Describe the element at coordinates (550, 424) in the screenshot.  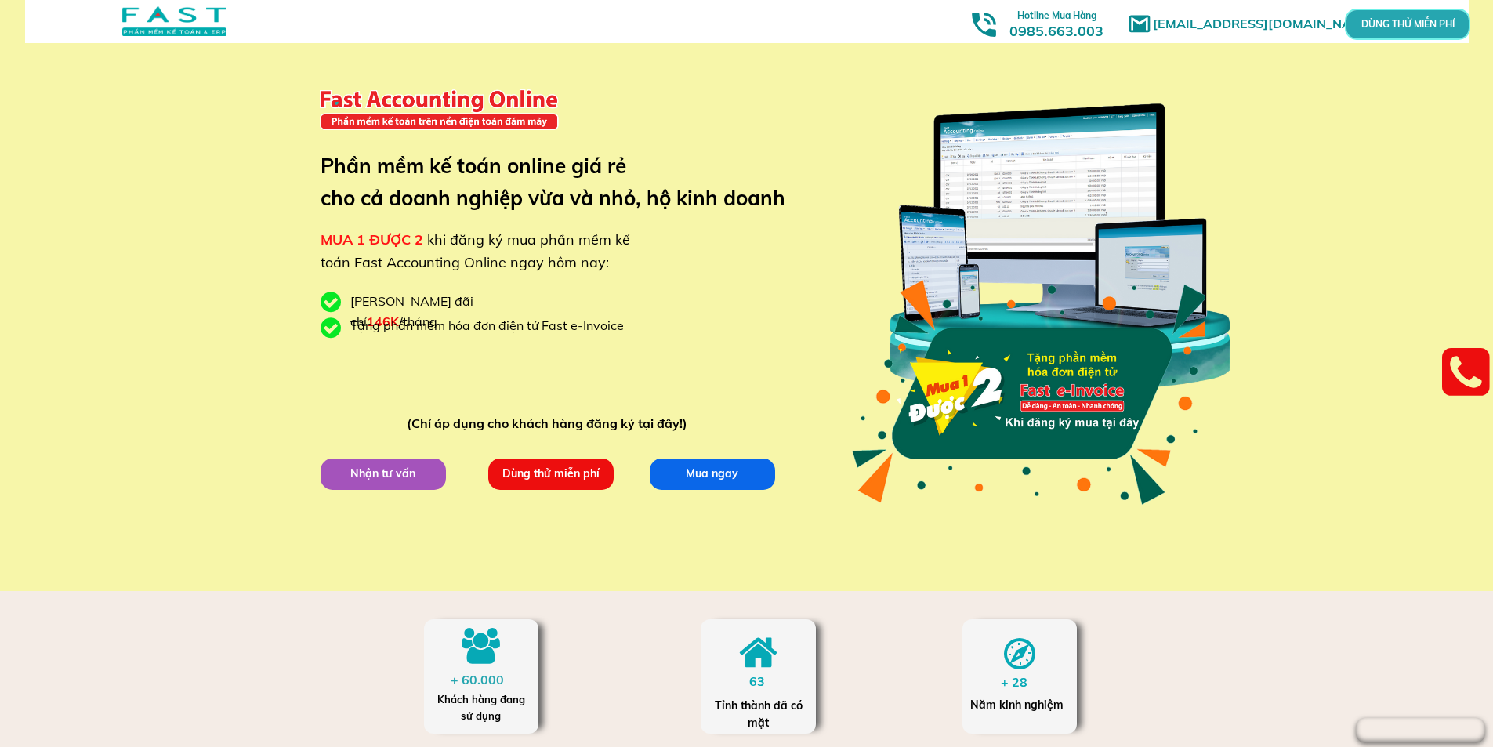
I see `div: (Chỉ áp dụng cho khách hàng đăng ký tại đây!)` at that location.